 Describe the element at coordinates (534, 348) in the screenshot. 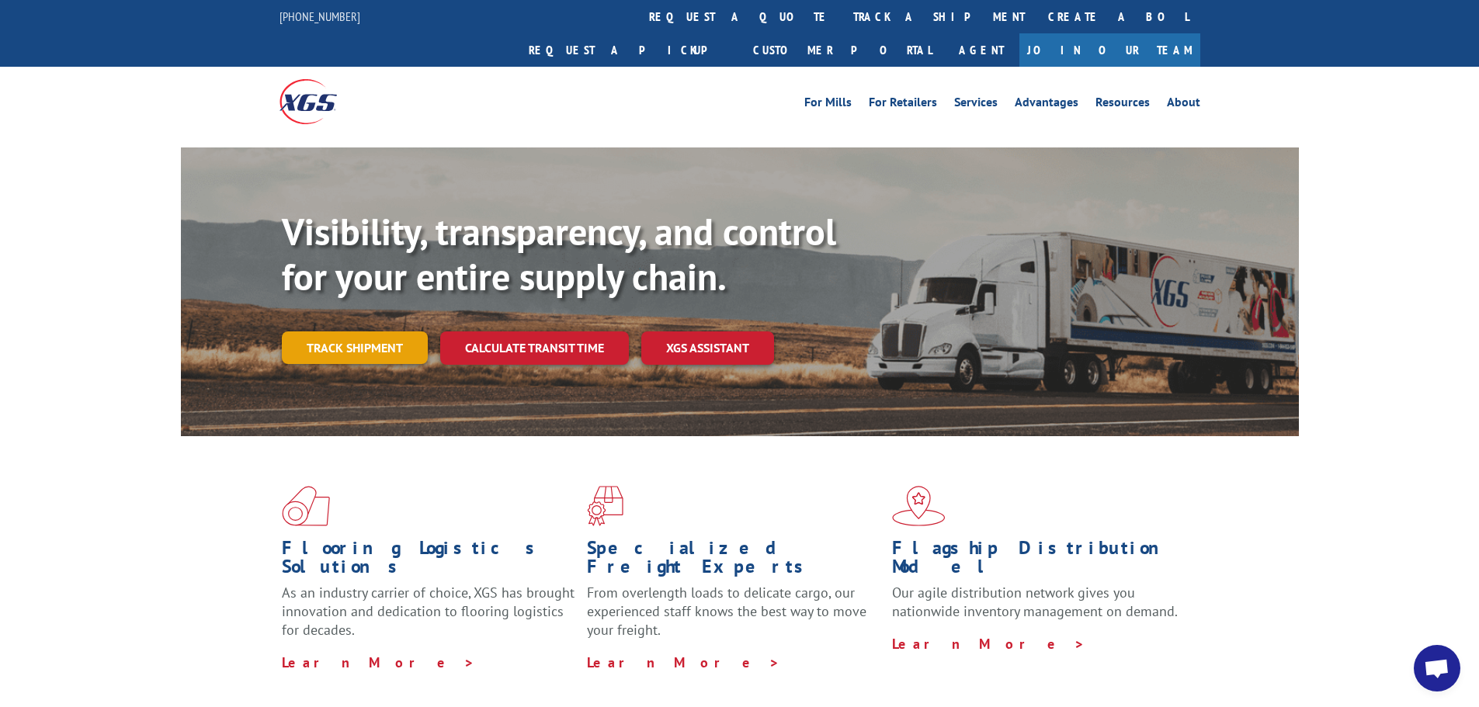

I see `a: Calculate transit time` at that location.